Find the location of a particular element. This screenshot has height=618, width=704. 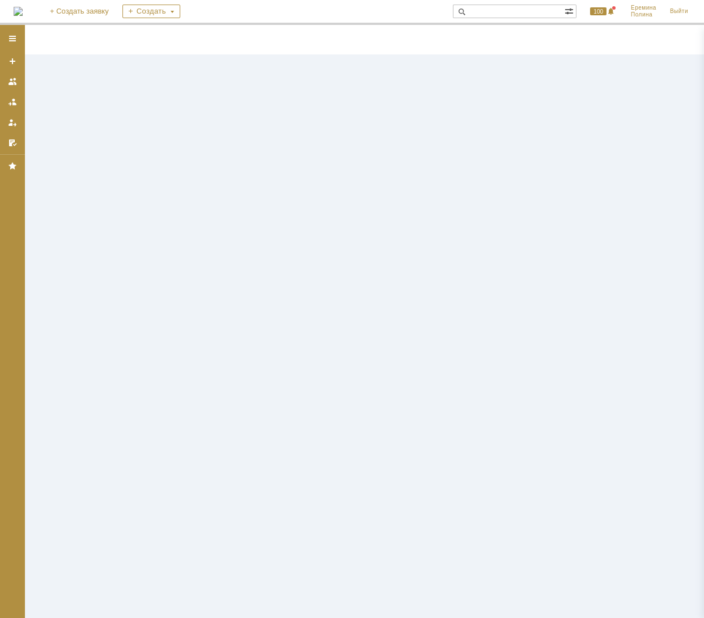

a: Заявки в моей ответственности is located at coordinates (12, 102).